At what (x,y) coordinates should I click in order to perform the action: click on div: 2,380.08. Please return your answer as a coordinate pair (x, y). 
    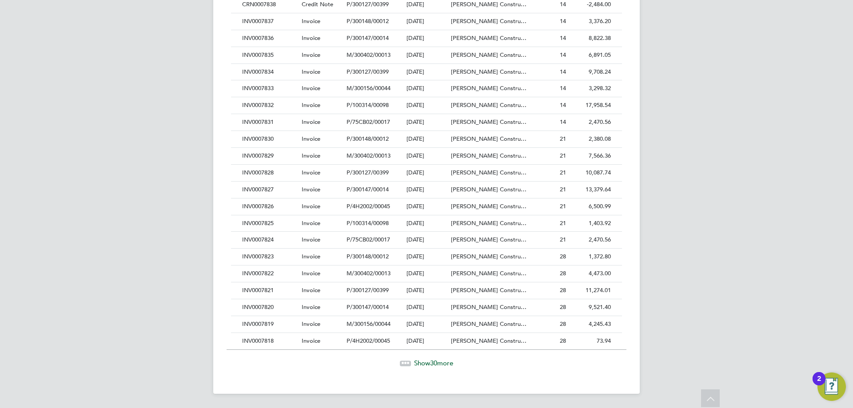
    Looking at the image, I should click on (591, 139).